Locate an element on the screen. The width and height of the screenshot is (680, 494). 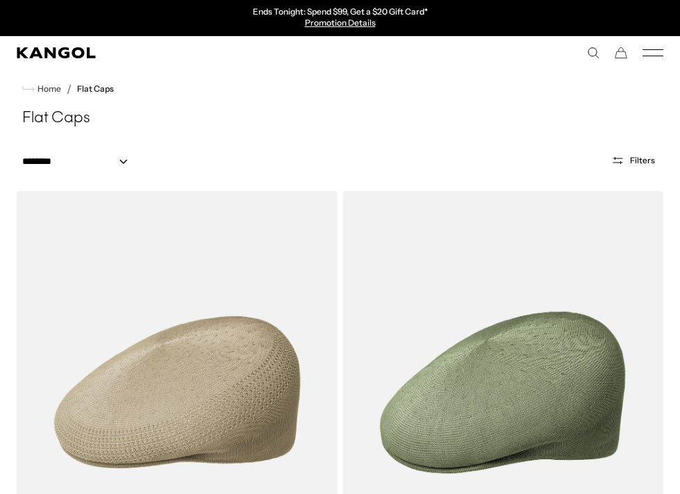
a: Flat Caps is located at coordinates (95, 89).